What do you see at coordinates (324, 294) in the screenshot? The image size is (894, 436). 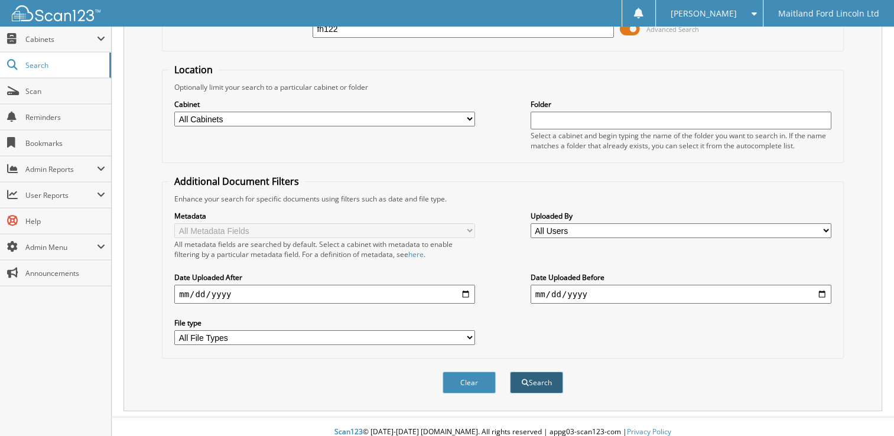 I see `input: start` at bounding box center [324, 294].